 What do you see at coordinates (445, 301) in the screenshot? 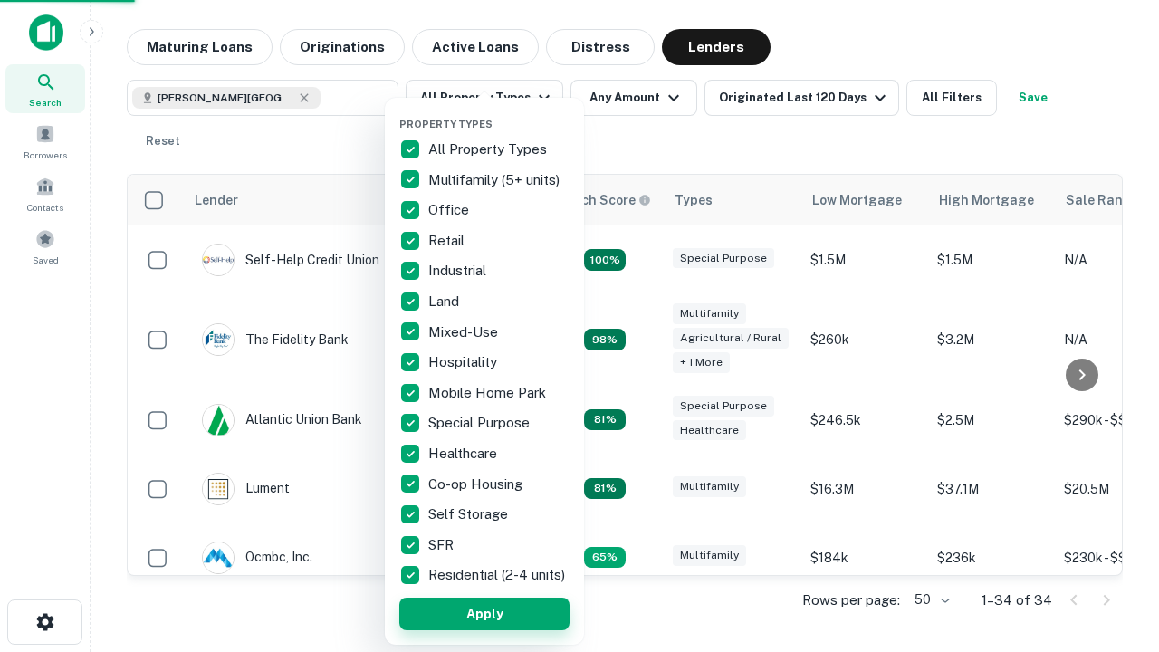
I see `p: Land` at bounding box center [445, 301].